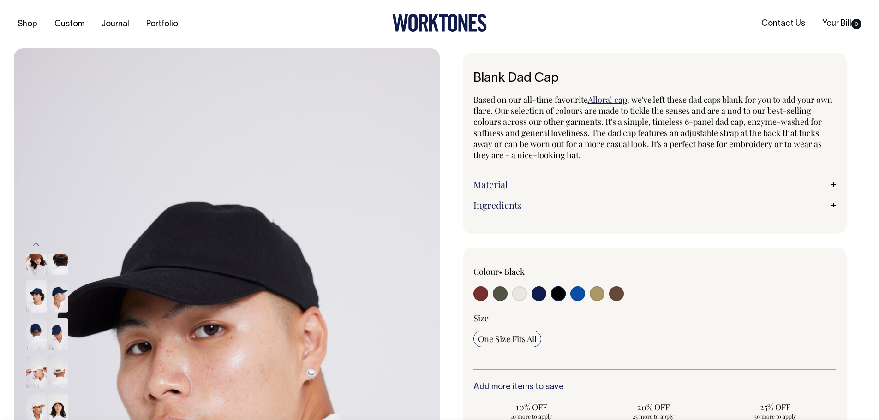 This screenshot has height=420, width=879. I want to click on span: One Size Fits All, so click(507, 339).